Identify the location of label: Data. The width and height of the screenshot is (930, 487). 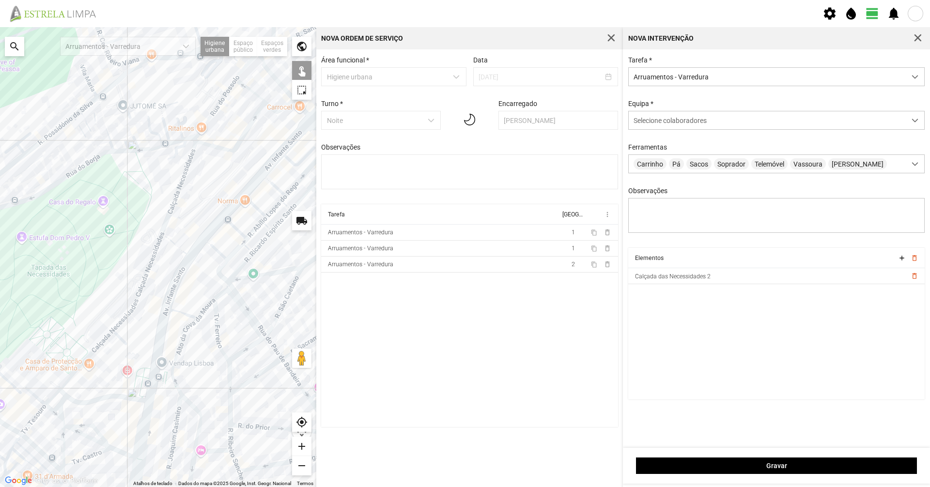
(480, 60).